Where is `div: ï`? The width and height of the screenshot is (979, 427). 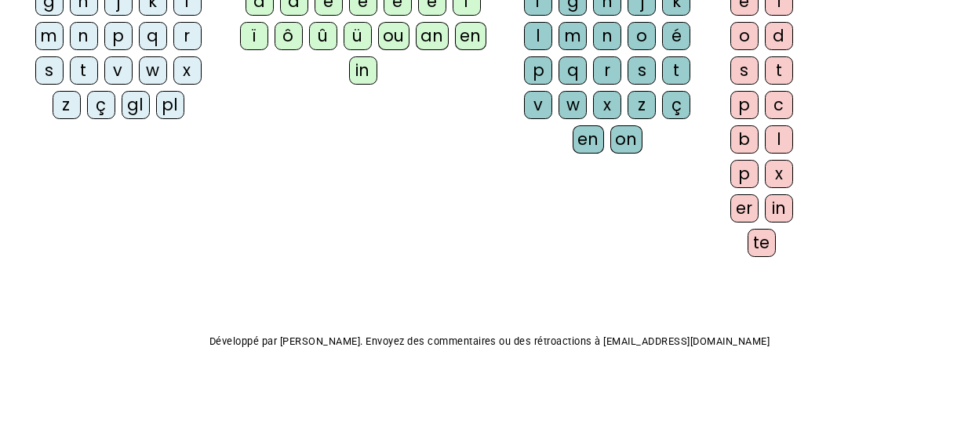
div: ï is located at coordinates (254, 36).